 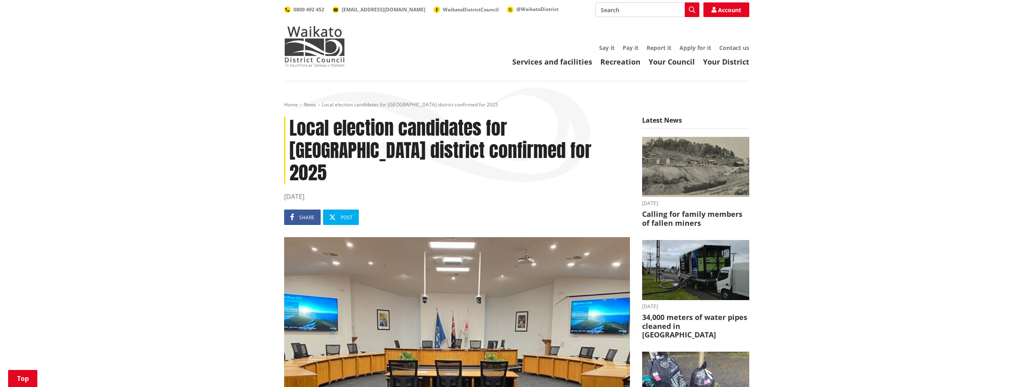 What do you see at coordinates (537, 9) in the screenshot?
I see `span: @WaikatoDistrict` at bounding box center [537, 9].